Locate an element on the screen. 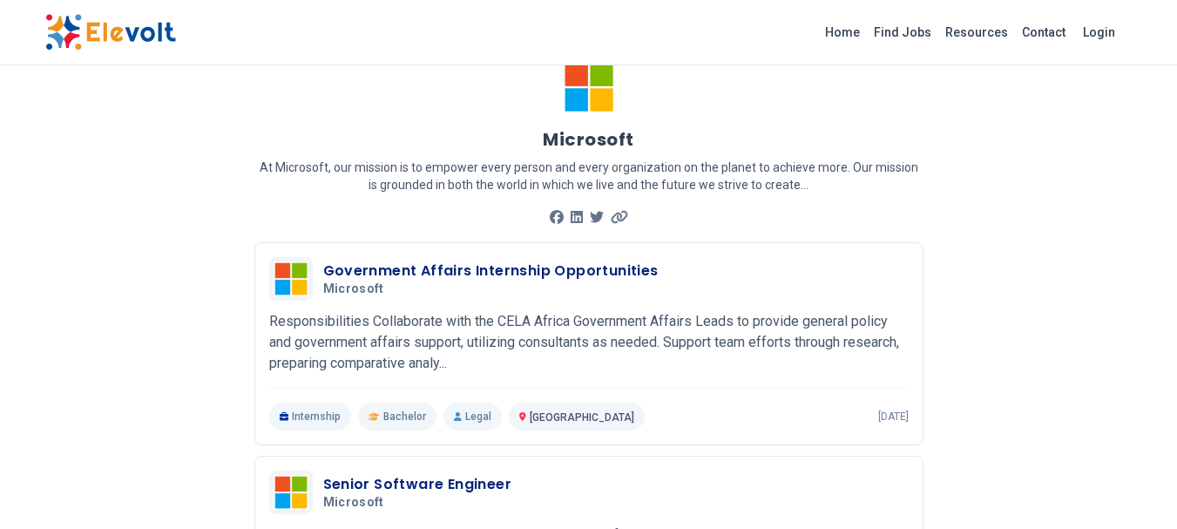  a: MicrosoftGovernment Affairs Internship OpportunitiesMicrosoftResponsibilities Collaborate with th... is located at coordinates (589, 343).